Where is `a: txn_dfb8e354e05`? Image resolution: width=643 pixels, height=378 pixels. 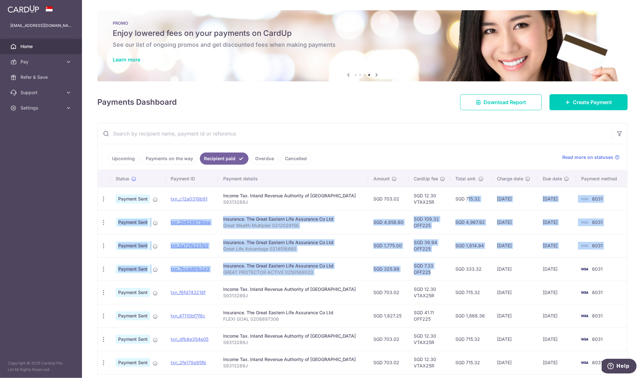
a: txn_dfb8e354e05 is located at coordinates (190, 339).